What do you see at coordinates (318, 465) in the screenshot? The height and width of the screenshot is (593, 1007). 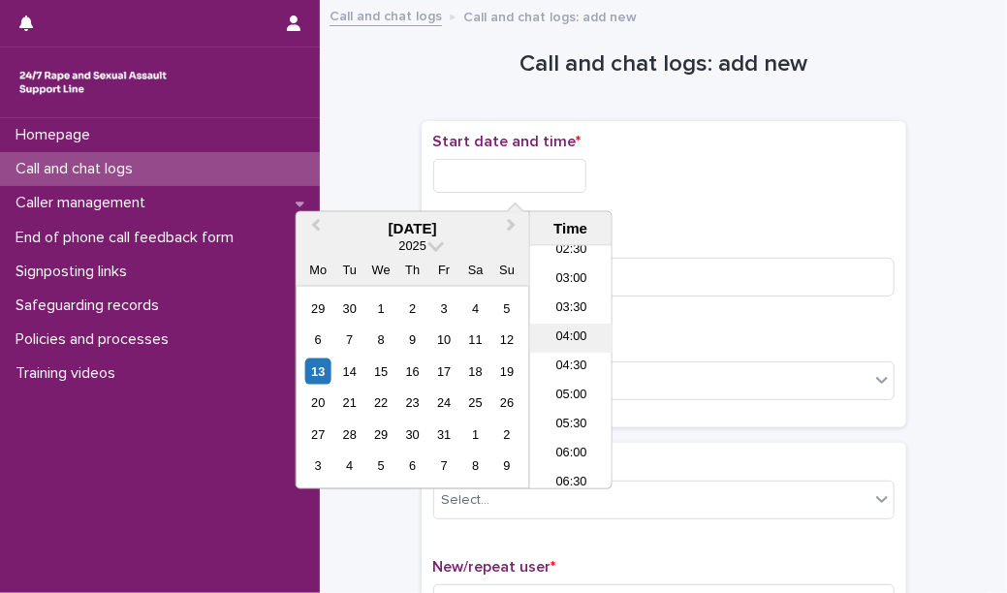 I see `div: Choose Monday, 3 November 2025` at bounding box center [318, 465].